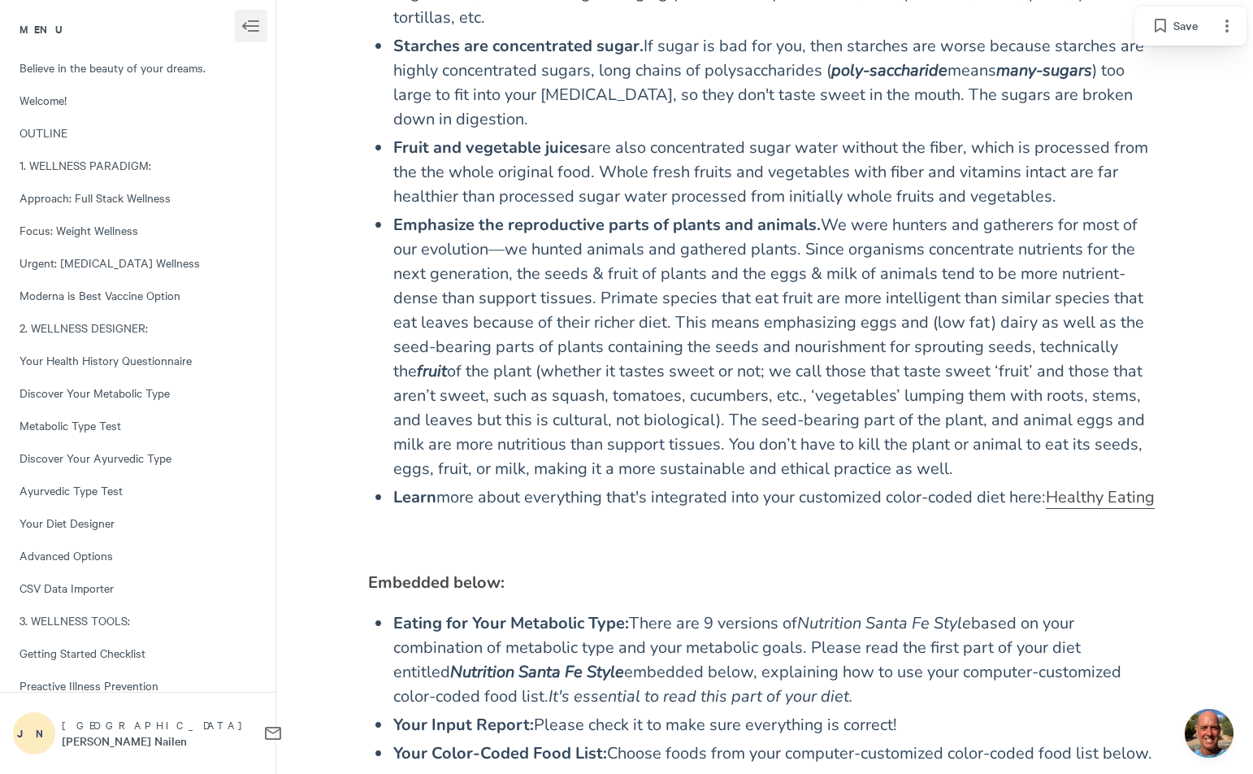 The width and height of the screenshot is (1253, 774). I want to click on span: are also concentrated sugar water without the fiber, which is processed from the the whole origin..., so click(777, 172).